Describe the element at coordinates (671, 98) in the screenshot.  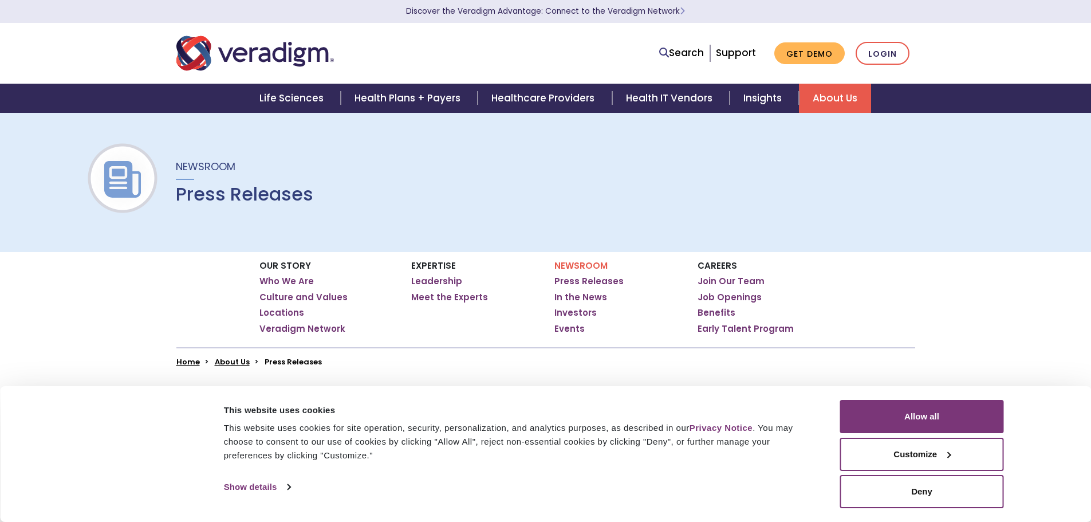
I see `a: Health IT Vendors` at that location.